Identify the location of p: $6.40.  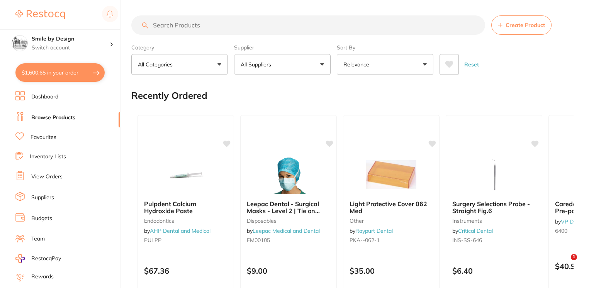
(494, 271).